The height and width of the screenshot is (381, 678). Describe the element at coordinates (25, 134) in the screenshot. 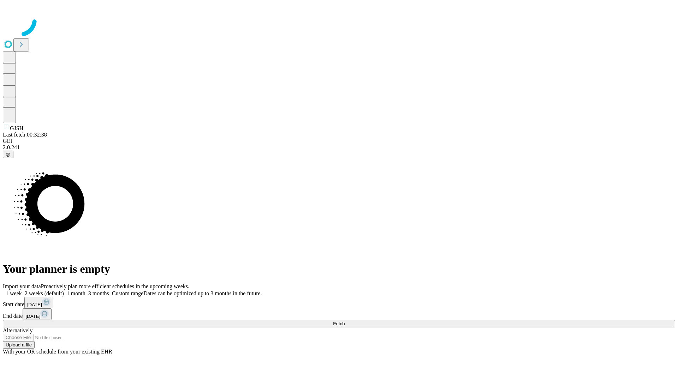

I see `span: Last fetch: 00:32:38` at that location.